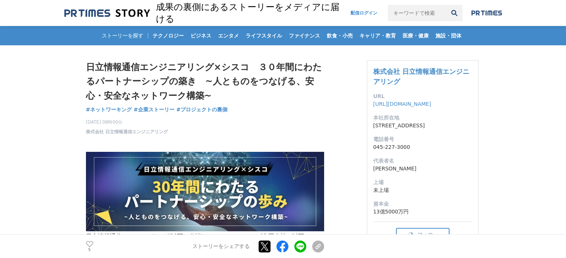 The height and width of the screenshot is (258, 566). I want to click on a: ファイナンス, so click(304, 36).